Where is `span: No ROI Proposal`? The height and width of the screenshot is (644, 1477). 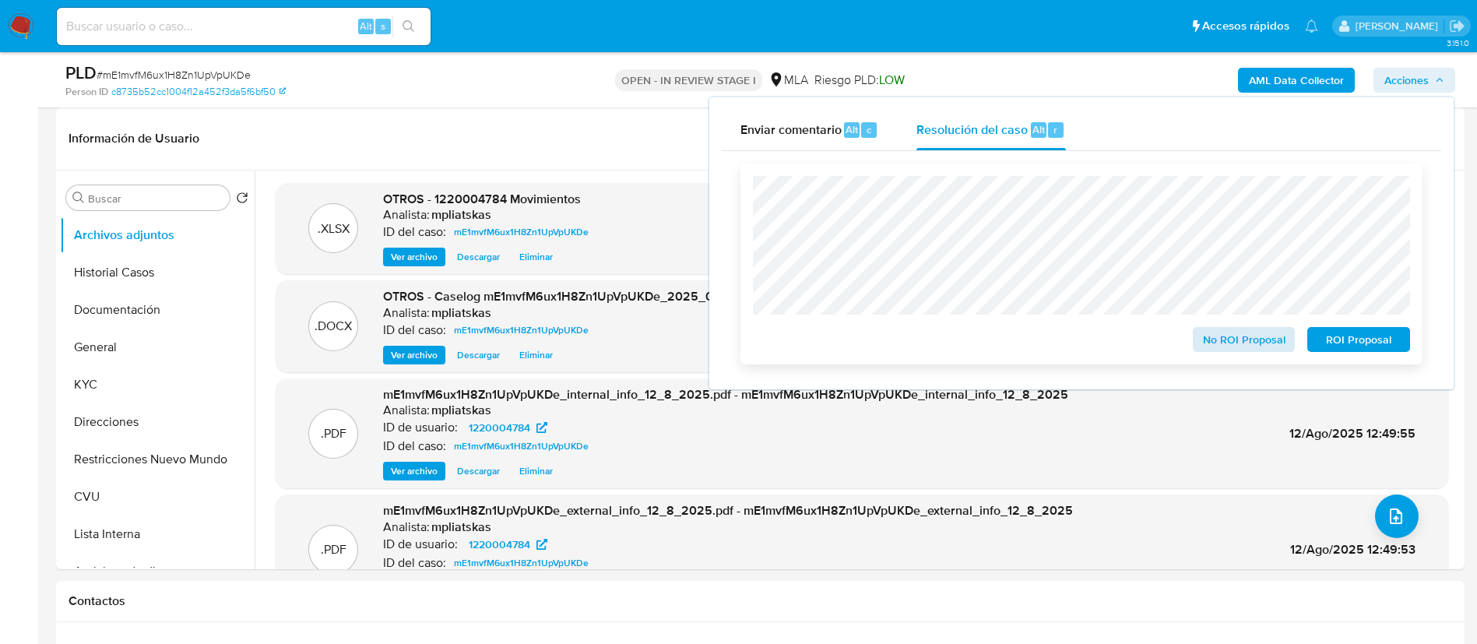
span: No ROI Proposal is located at coordinates (1244, 340).